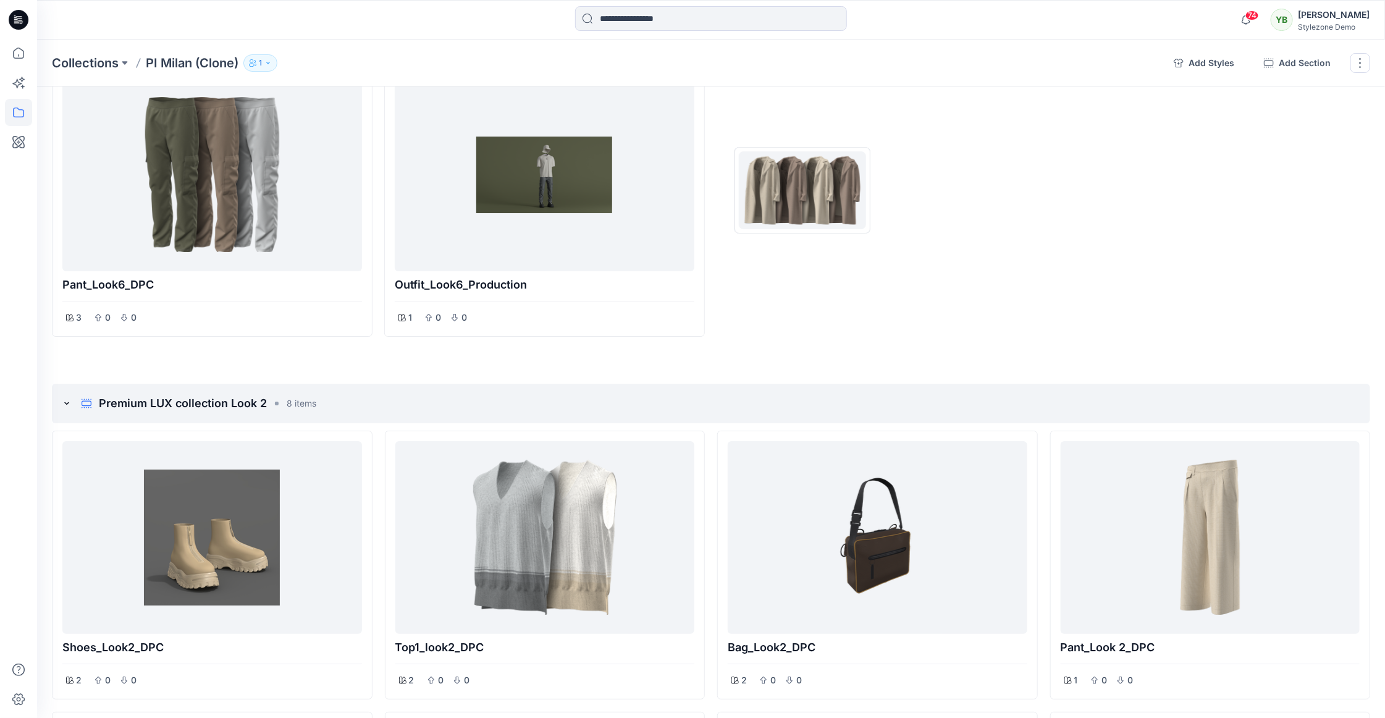 The width and height of the screenshot is (1385, 718). I want to click on div: Shoes_Look2_DPC200, so click(212, 564).